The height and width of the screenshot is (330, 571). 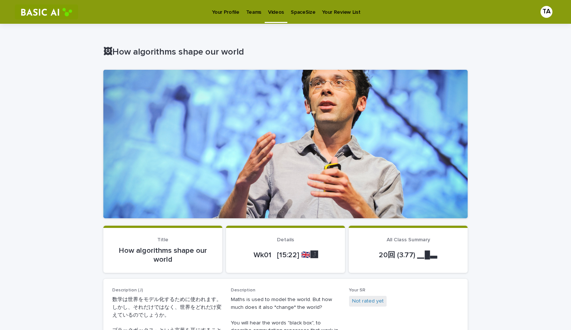 What do you see at coordinates (408, 240) in the screenshot?
I see `span: All Class Summary` at bounding box center [408, 240].